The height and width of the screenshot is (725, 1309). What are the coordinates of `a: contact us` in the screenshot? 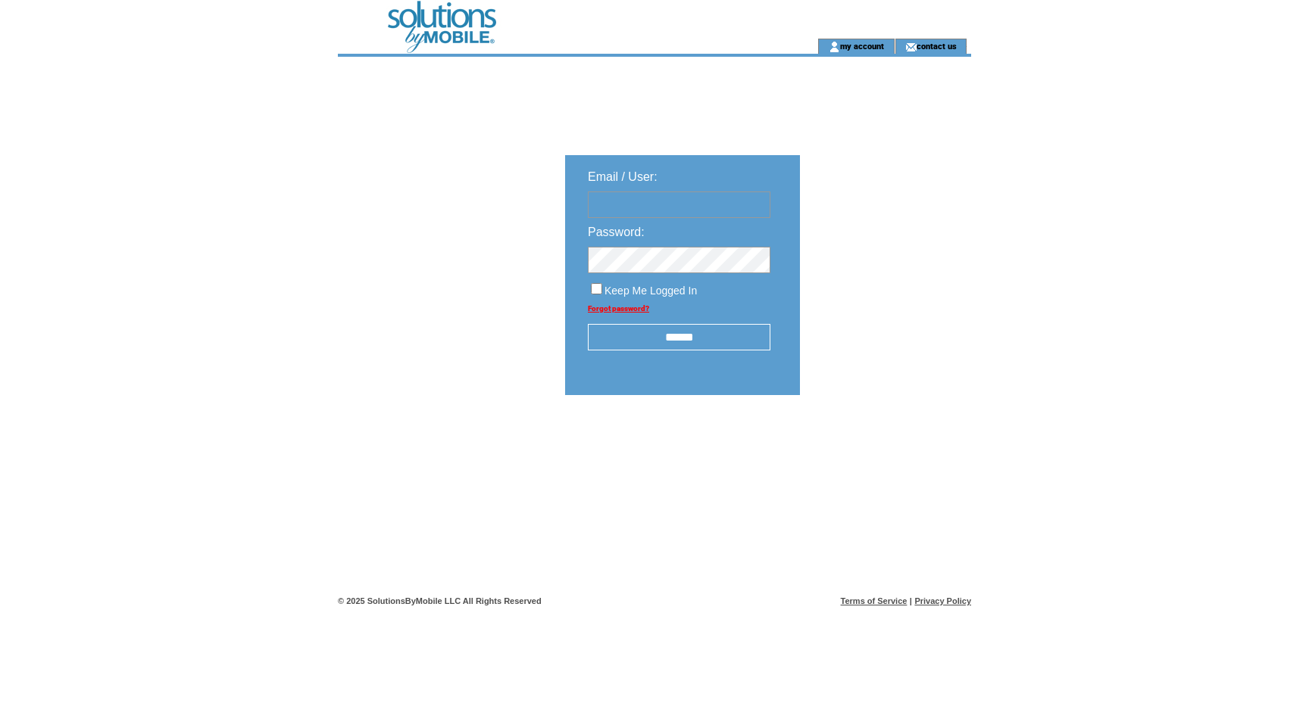 It's located at (936, 45).